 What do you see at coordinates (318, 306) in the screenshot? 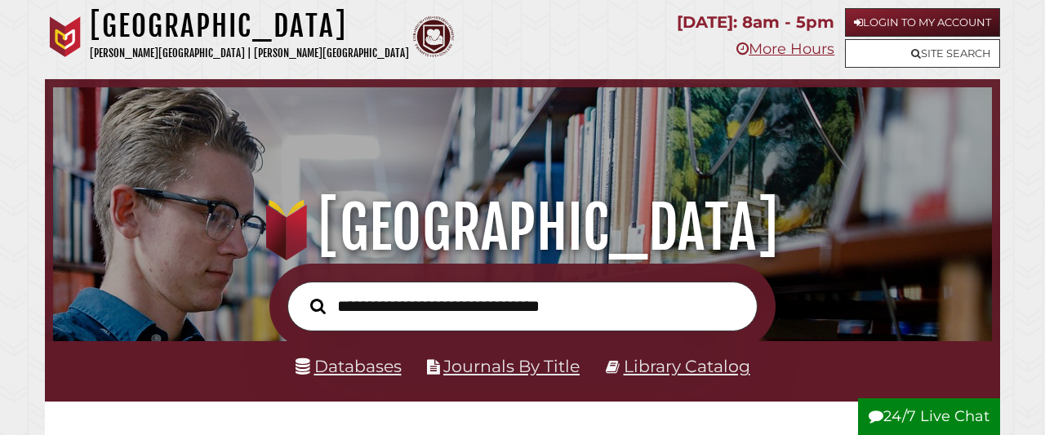
I see `i: Search` at bounding box center [318, 306].